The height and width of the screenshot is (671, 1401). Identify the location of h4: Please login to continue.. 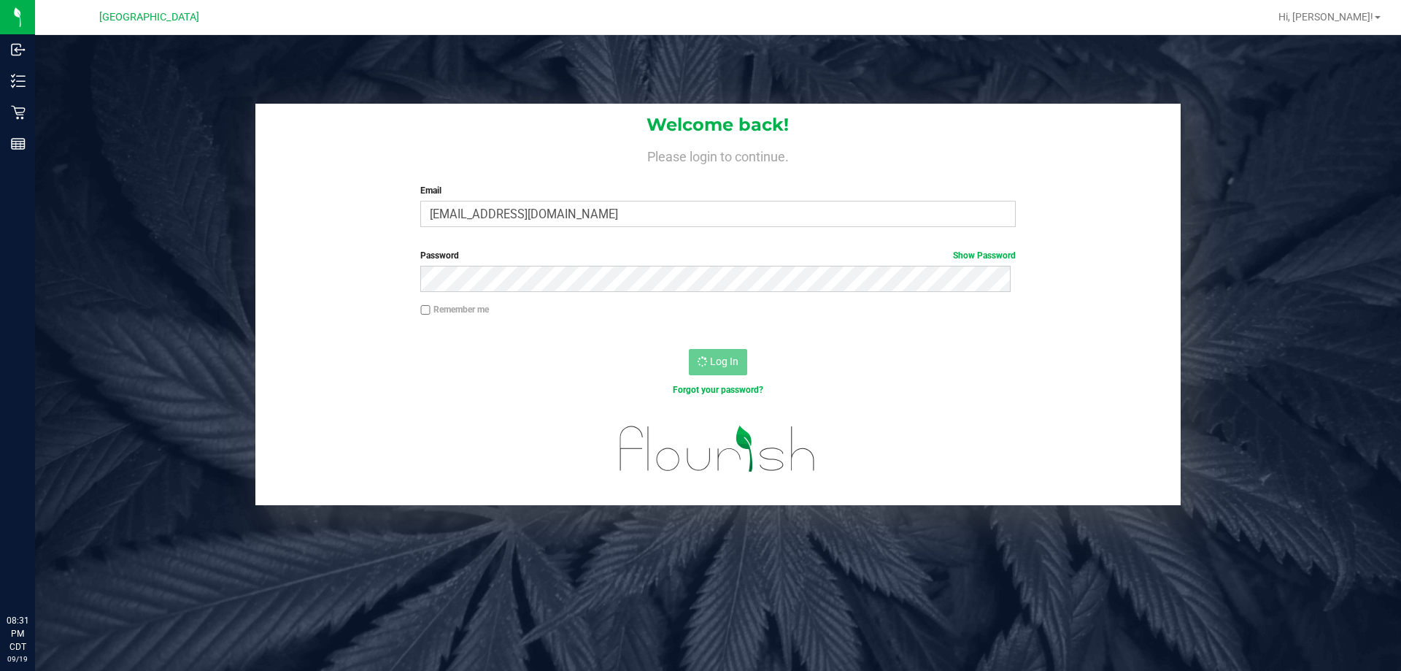
(718, 155).